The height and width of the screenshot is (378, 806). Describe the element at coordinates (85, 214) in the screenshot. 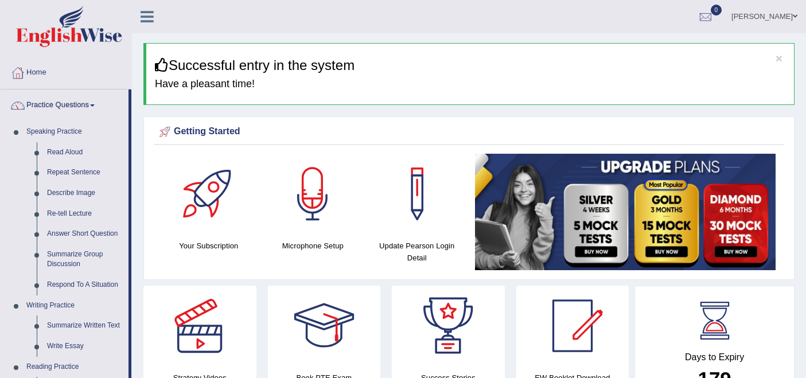

I see `a: Re-tell Lecture` at that location.